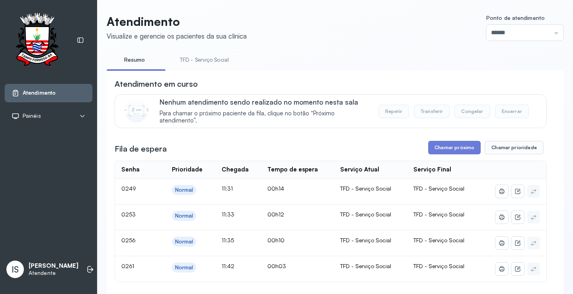  What do you see at coordinates (129, 188) in the screenshot?
I see `span: 0249` at bounding box center [129, 188].